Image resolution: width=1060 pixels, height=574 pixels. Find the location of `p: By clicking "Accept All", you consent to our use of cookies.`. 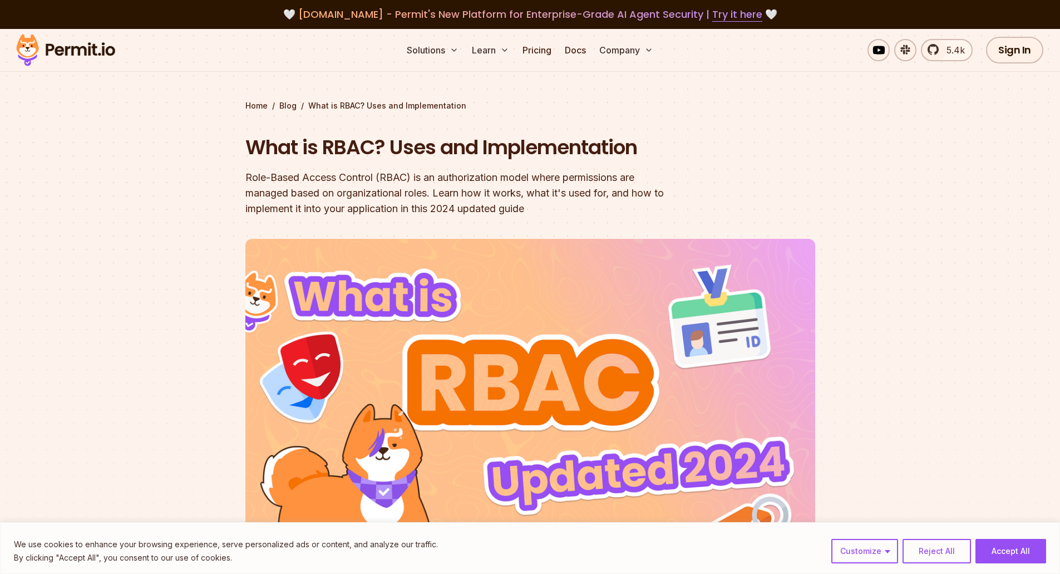

p: By clicking "Accept All", you consent to our use of cookies. is located at coordinates (226, 558).